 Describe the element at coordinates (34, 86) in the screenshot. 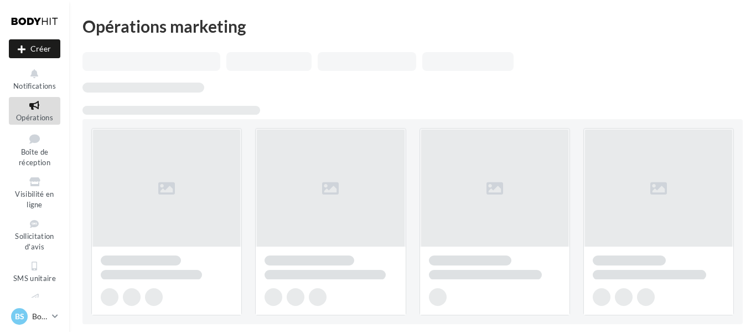

I see `span: Notifications` at that location.